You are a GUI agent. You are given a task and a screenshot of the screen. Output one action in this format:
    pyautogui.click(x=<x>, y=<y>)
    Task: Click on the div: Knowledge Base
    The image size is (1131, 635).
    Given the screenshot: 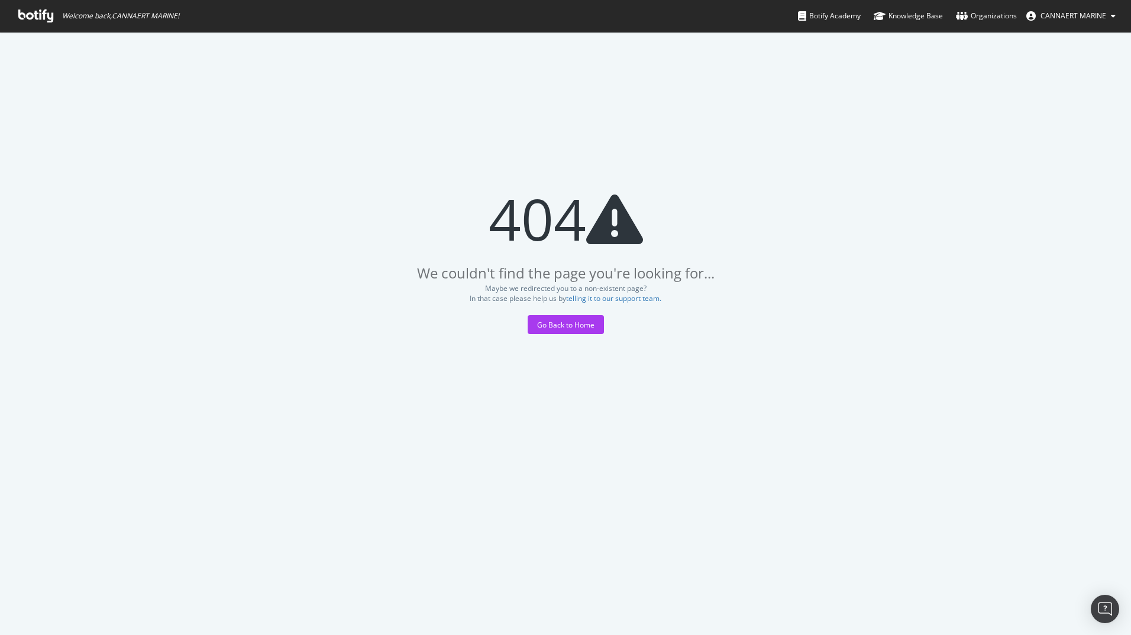 What is the action you would take?
    pyautogui.click(x=908, y=16)
    